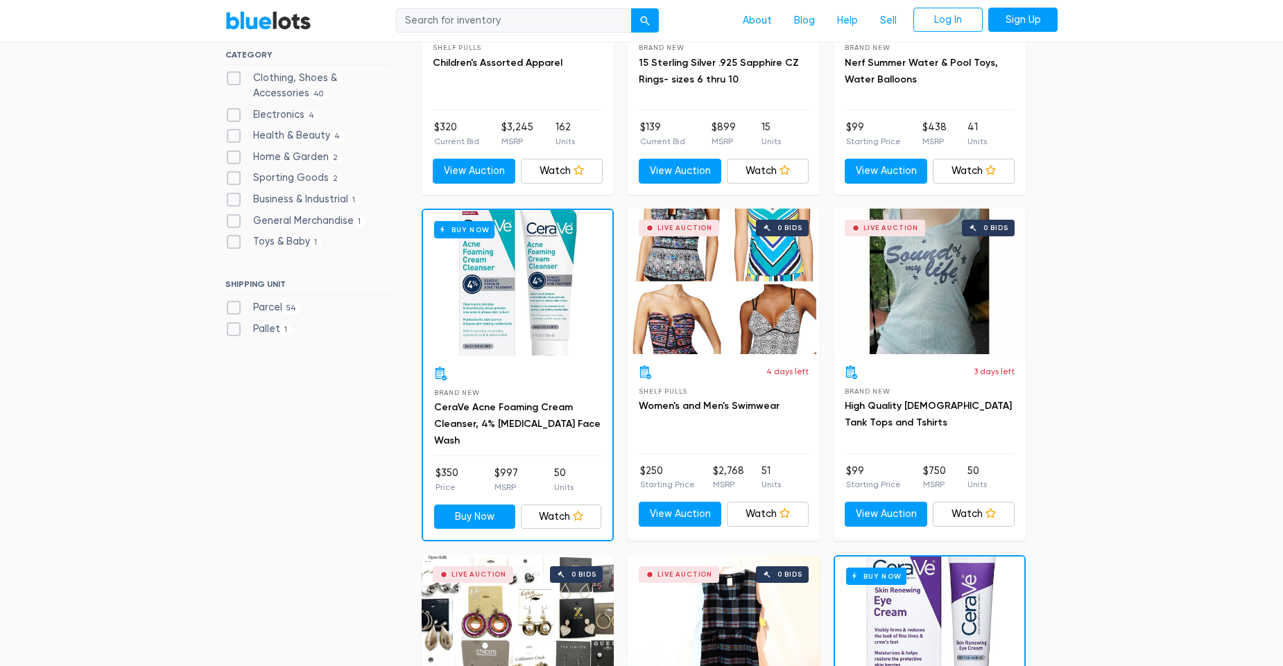  What do you see at coordinates (506, 480) in the screenshot?
I see `li: $997` at bounding box center [506, 480].